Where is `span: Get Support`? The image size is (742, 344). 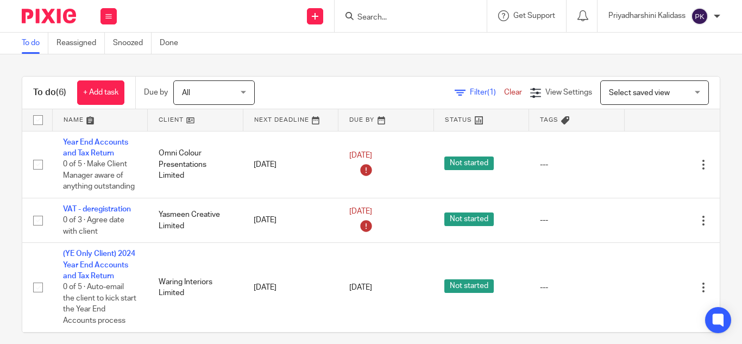
span: Get Support is located at coordinates (534, 16).